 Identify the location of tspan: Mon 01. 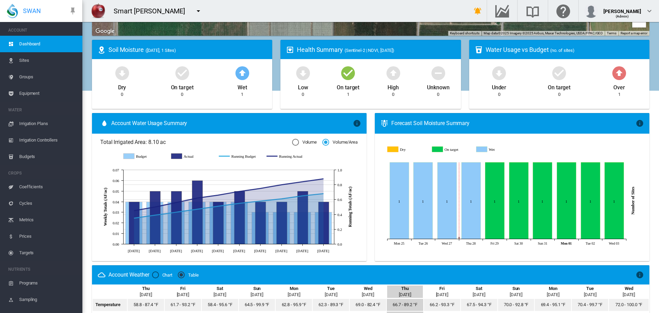
(566, 243).